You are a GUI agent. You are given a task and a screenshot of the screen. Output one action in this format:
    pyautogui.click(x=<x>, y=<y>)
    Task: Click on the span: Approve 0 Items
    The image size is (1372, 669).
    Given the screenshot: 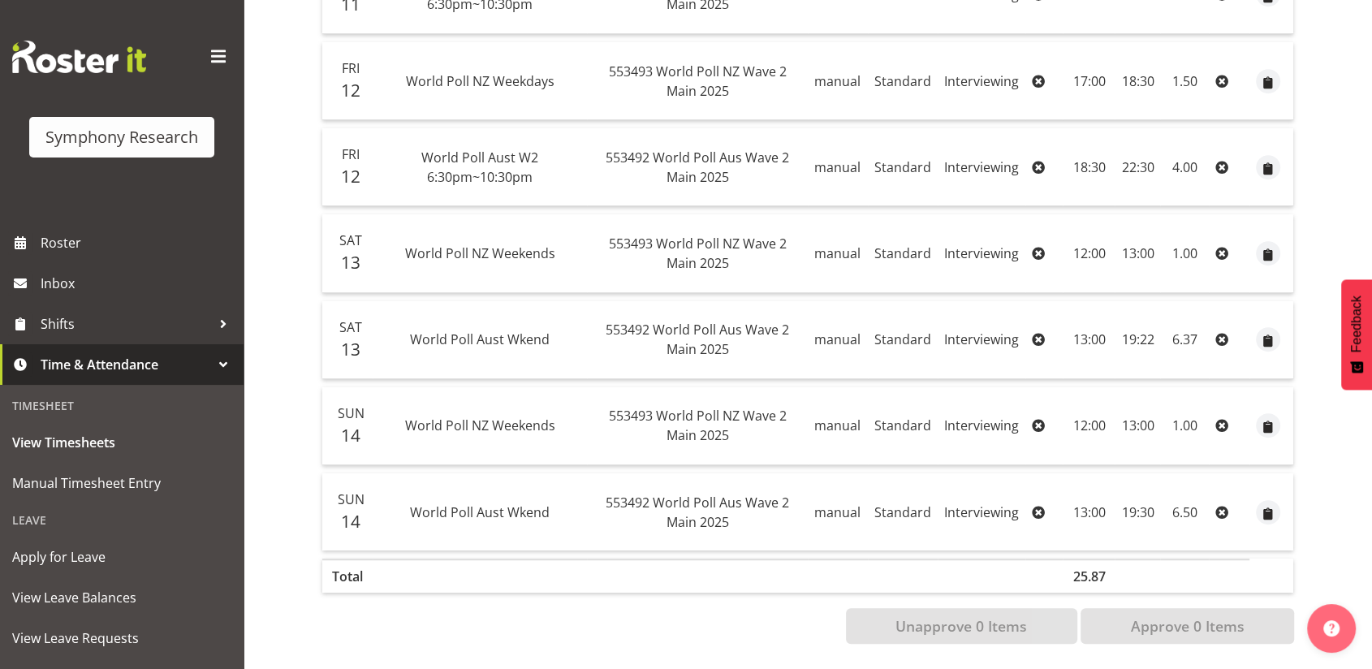 What is the action you would take?
    pyautogui.click(x=1187, y=626)
    